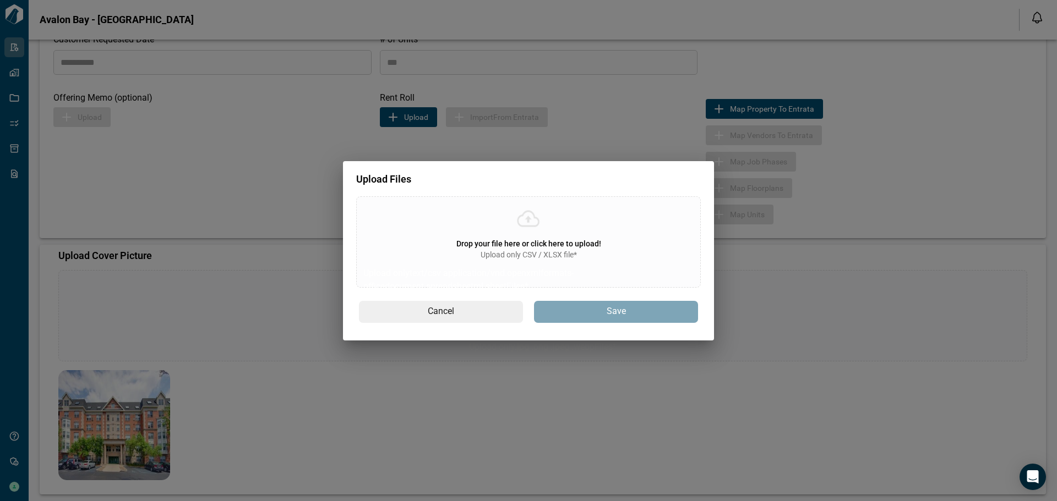 This screenshot has height=501, width=1057. Describe the element at coordinates (528, 244) in the screenshot. I see `span: Drop your file here or click here to upload!` at that location.